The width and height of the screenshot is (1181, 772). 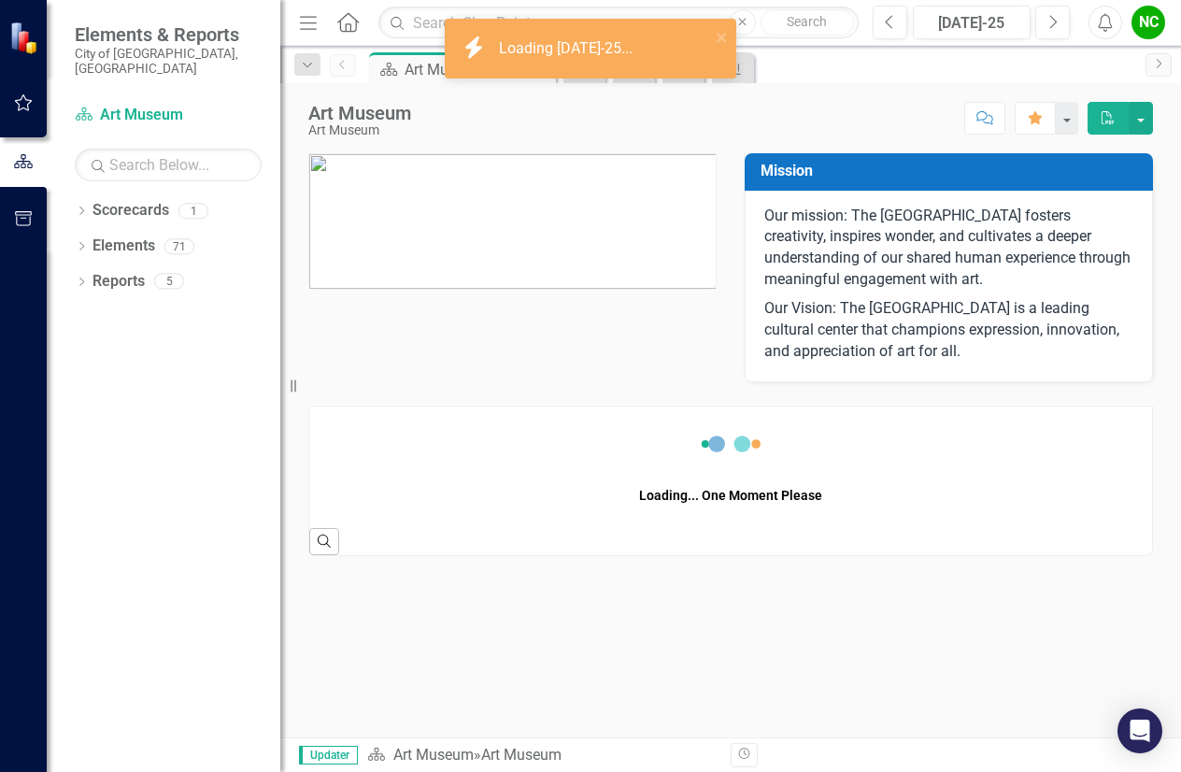 I want to click on span: Elements & Reports, so click(x=168, y=35).